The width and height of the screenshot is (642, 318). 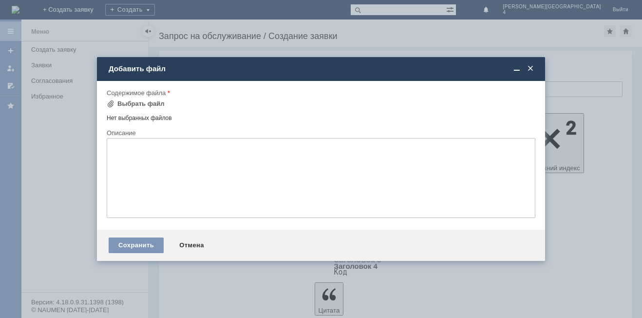 What do you see at coordinates (321, 116) in the screenshot?
I see `div: Нет выбранных файлов` at bounding box center [321, 116].